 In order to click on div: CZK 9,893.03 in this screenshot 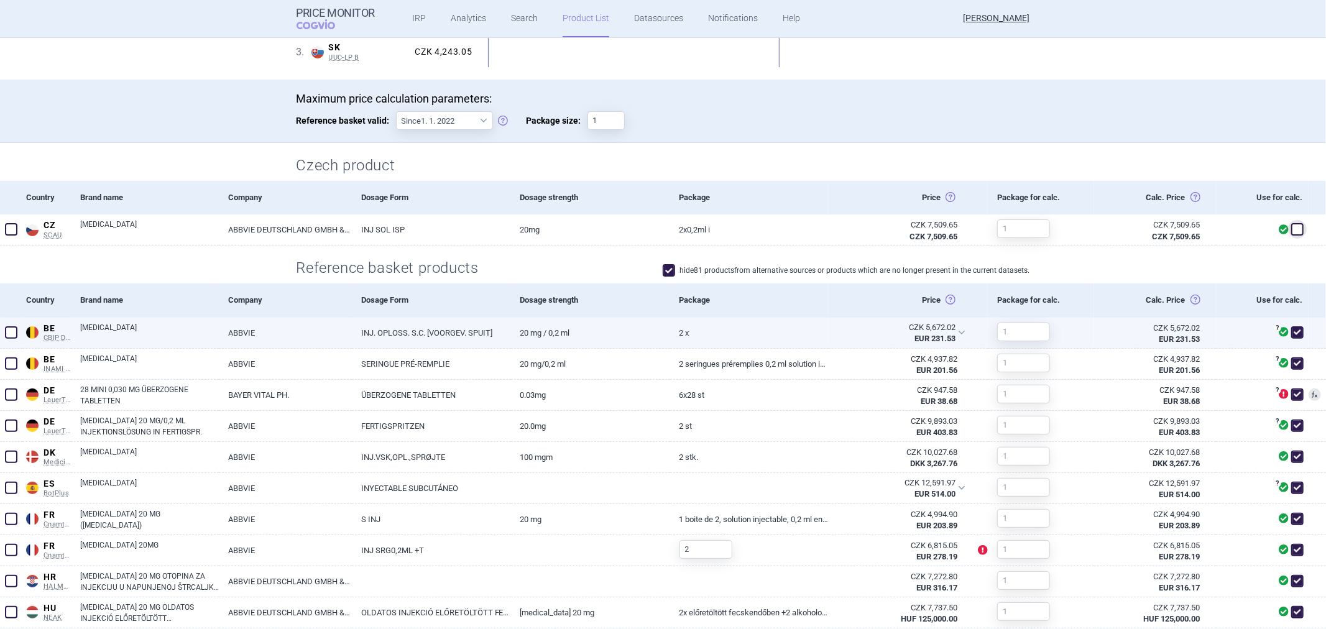, I will do `click(1152, 422)`.